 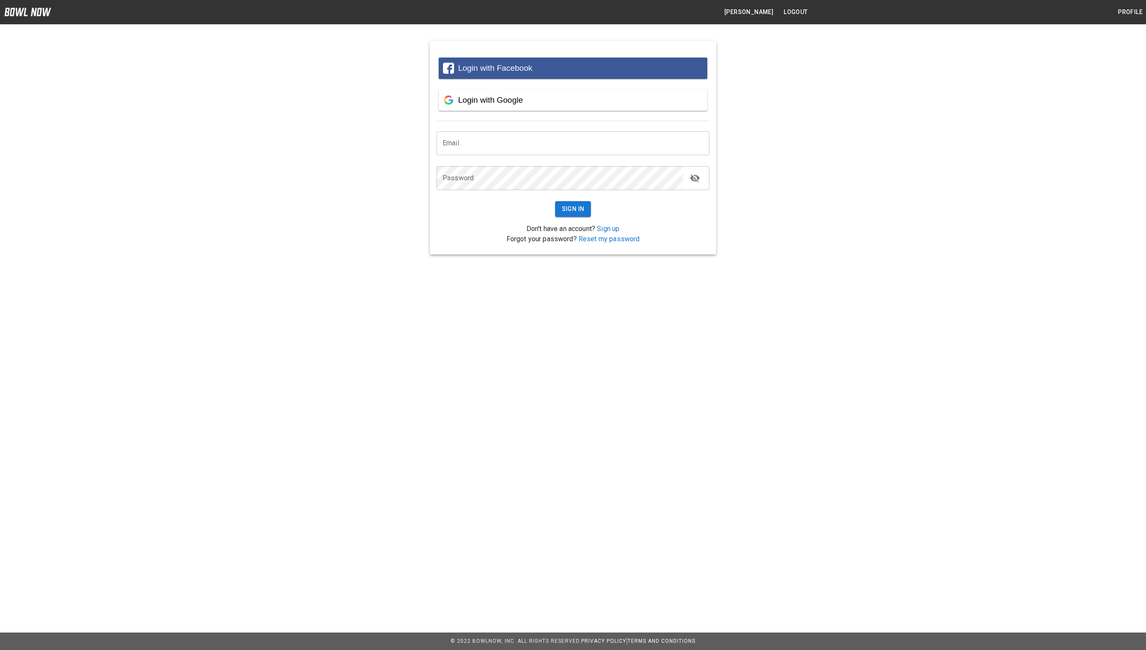 What do you see at coordinates (573, 239) in the screenshot?
I see `p: Forgot your password?` at bounding box center [573, 239].